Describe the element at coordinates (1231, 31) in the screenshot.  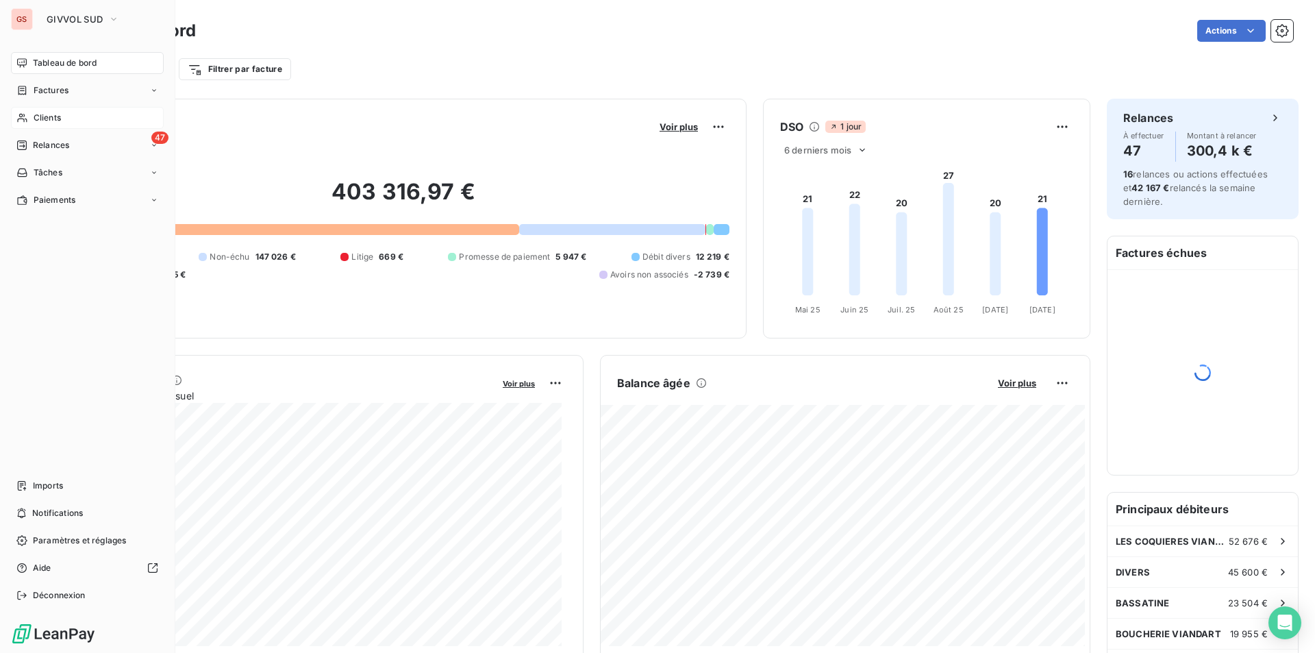
I see `button: Actions` at that location.